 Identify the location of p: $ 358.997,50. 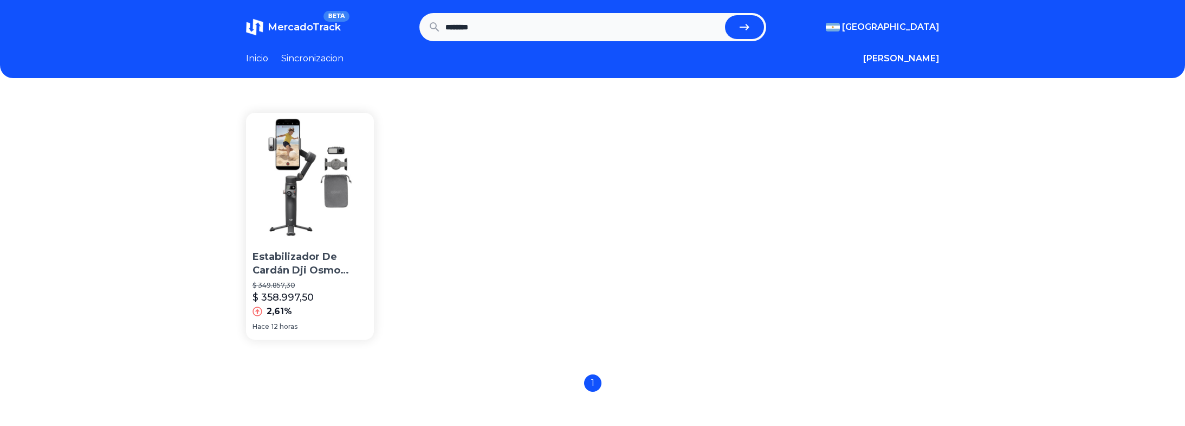
(283, 297).